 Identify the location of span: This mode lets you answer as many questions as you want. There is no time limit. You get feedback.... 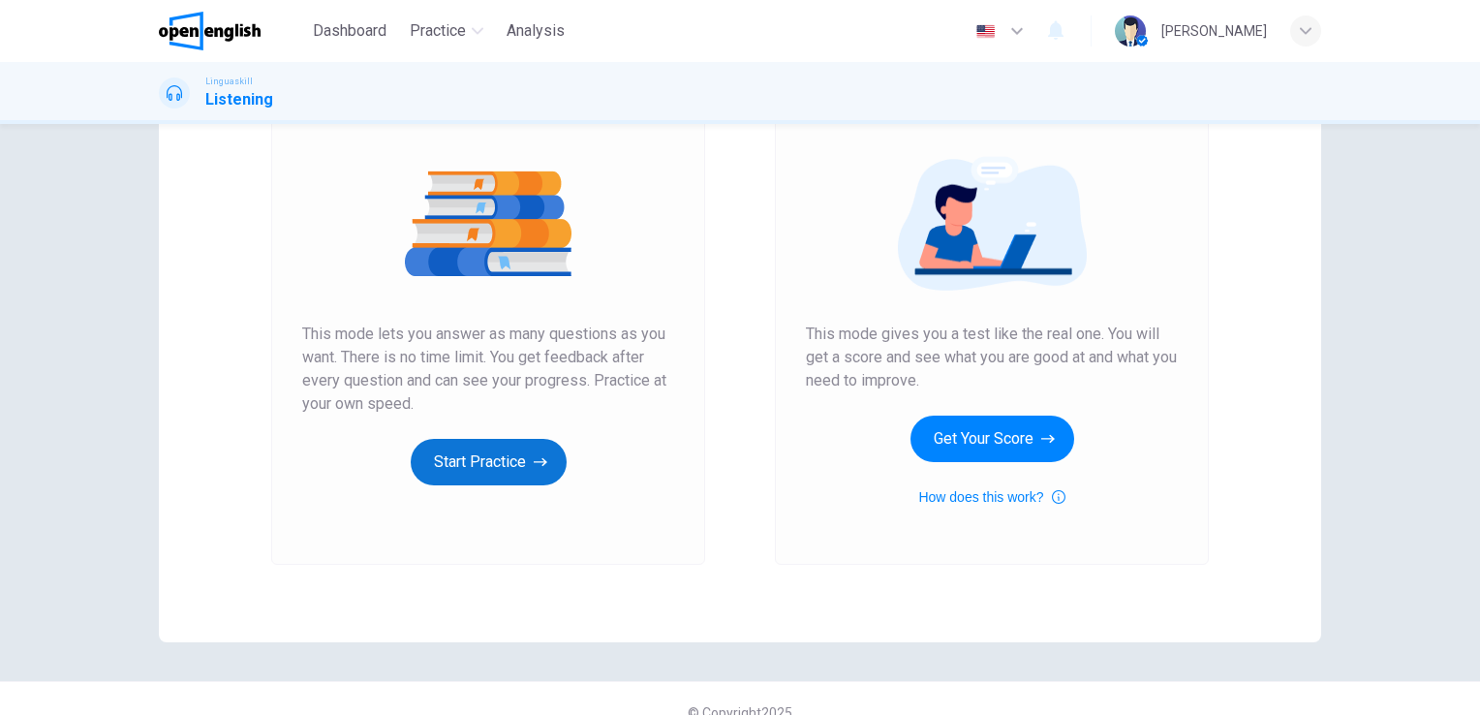
(488, 369).